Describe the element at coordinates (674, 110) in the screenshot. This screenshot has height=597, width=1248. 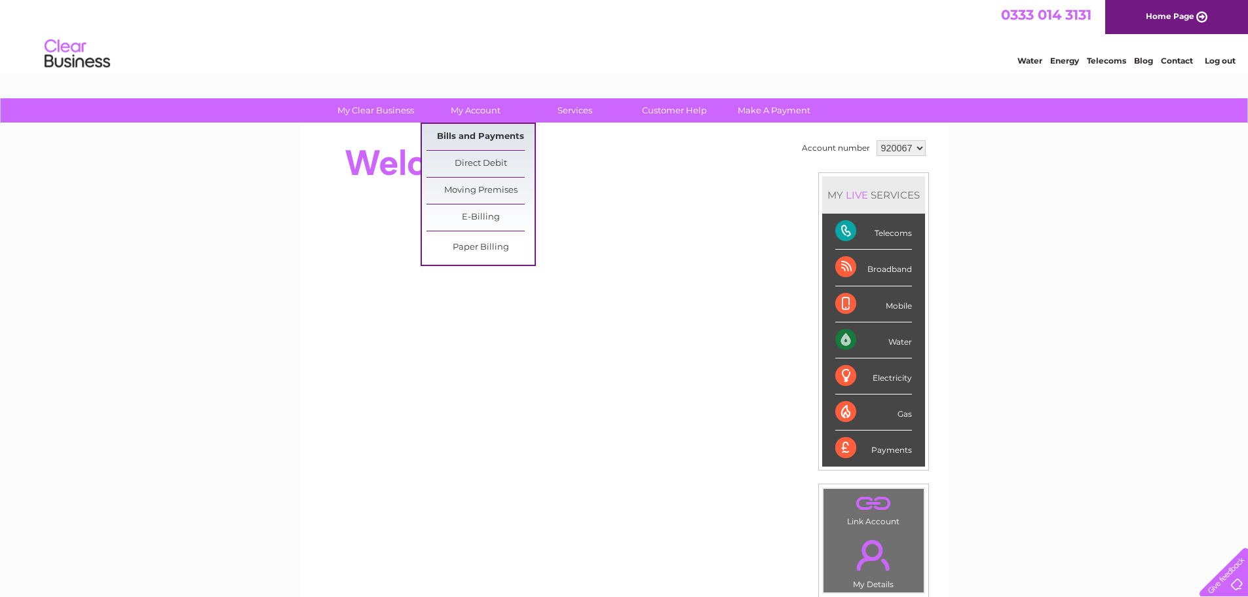
I see `a: Customer Help` at that location.